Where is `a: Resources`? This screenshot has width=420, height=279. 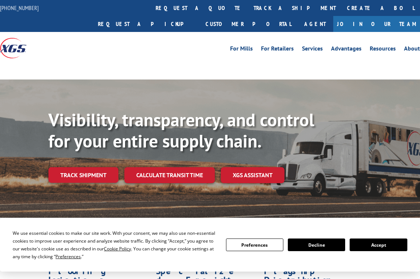 a: Resources is located at coordinates (382, 50).